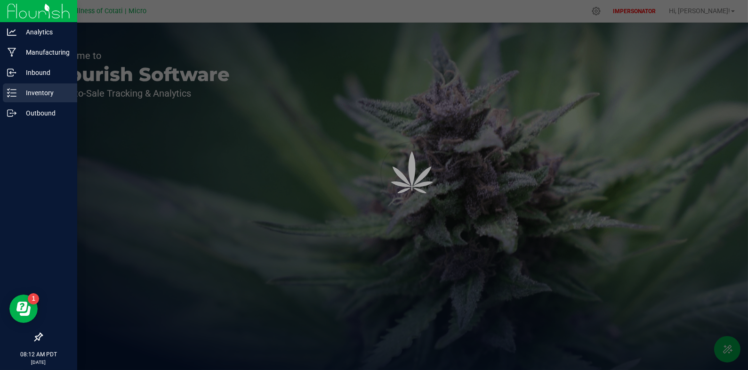 This screenshot has width=748, height=370. I want to click on inline-svg: Outbound, so click(12, 113).